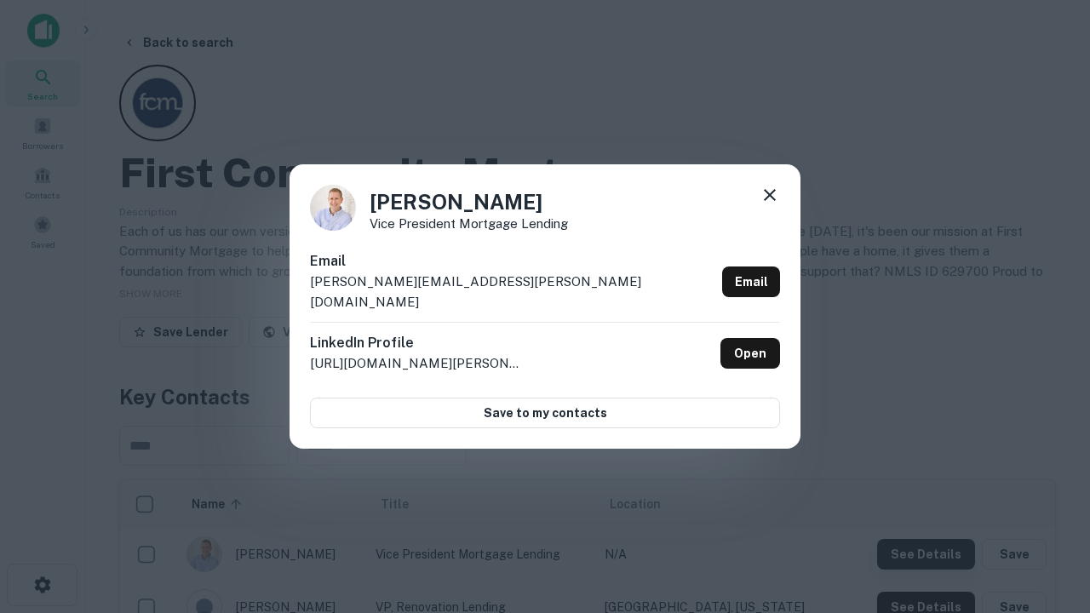 The width and height of the screenshot is (1090, 613). I want to click on a: Open, so click(750, 354).